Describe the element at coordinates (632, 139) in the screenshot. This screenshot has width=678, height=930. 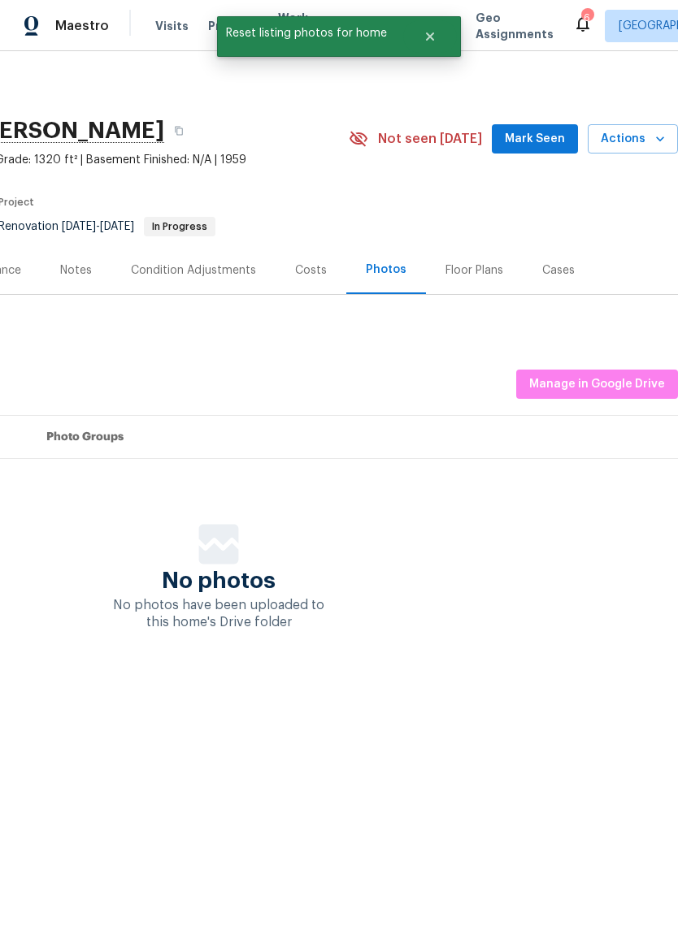
I see `span: Actions` at that location.